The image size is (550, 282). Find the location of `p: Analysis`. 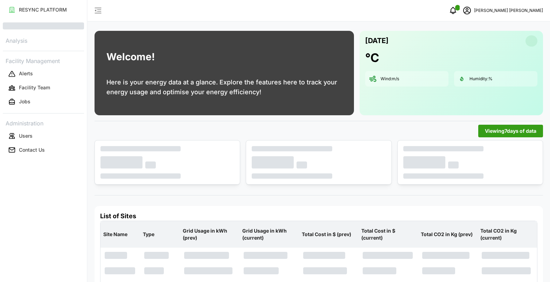

p: Analysis is located at coordinates (43, 40).